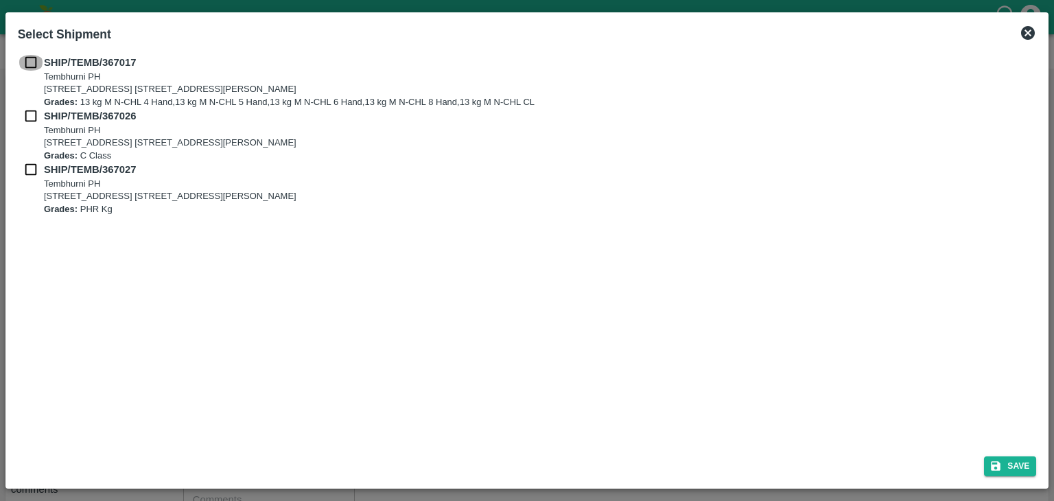  I want to click on p: C Class, so click(170, 156).